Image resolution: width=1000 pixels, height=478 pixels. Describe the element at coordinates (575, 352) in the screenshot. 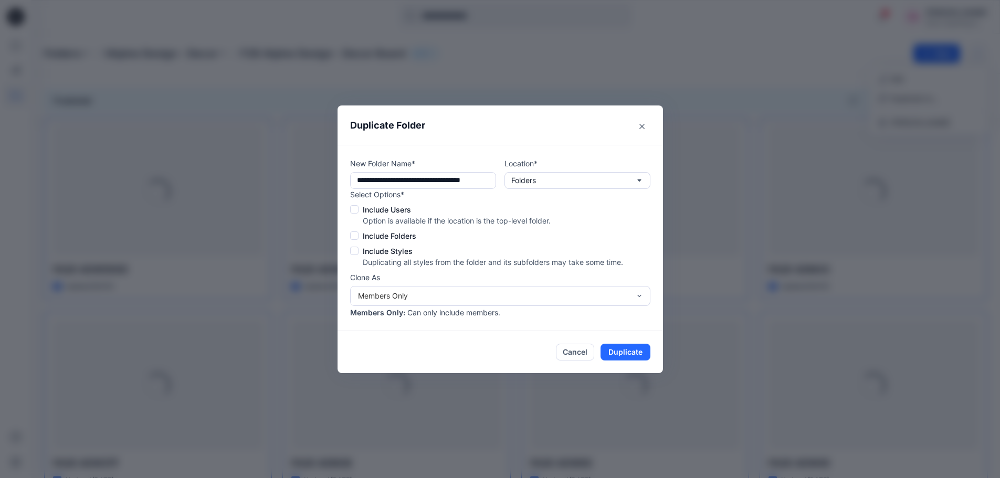

I see `button: Cancel` at that location.